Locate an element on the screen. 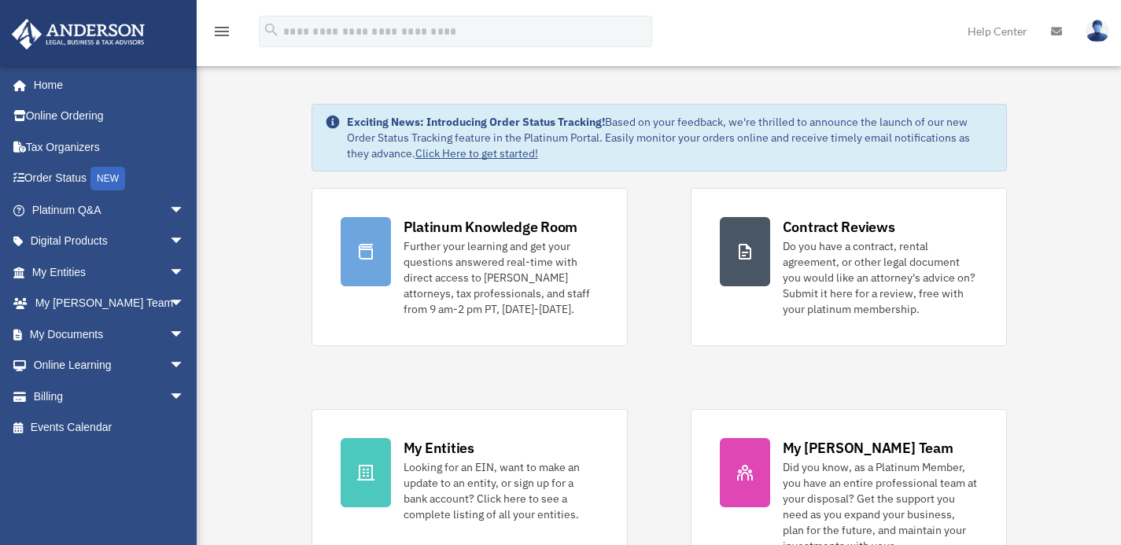 The image size is (1121, 545). div: Looking for an EIN, want to make an update to an entity, or sign up for a bank account? Click her... is located at coordinates (501, 491).